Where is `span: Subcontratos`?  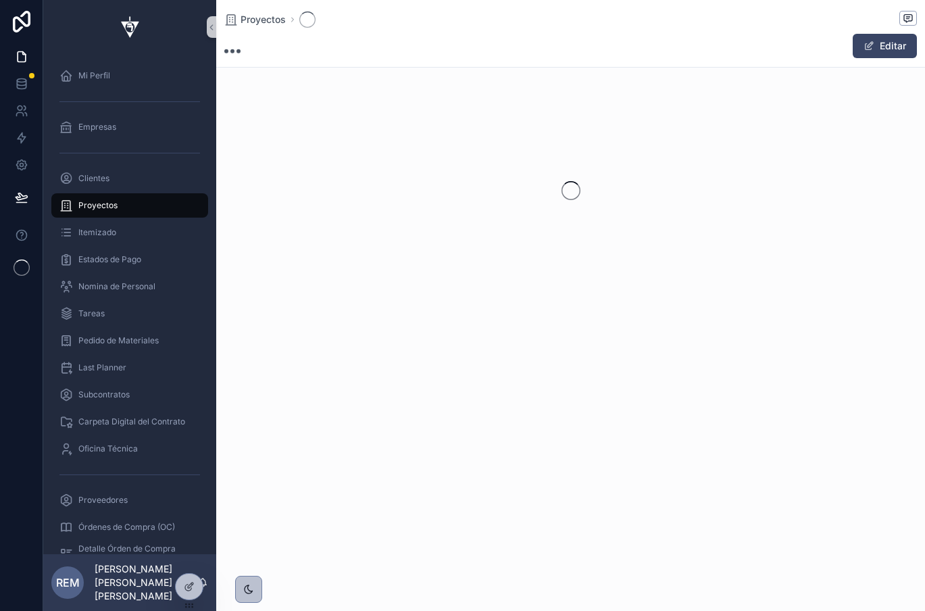 span: Subcontratos is located at coordinates (104, 394).